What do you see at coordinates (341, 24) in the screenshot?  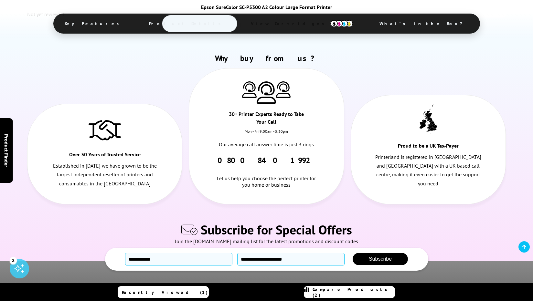 I see `img: cmyk-icon.svg` at bounding box center [341, 24].